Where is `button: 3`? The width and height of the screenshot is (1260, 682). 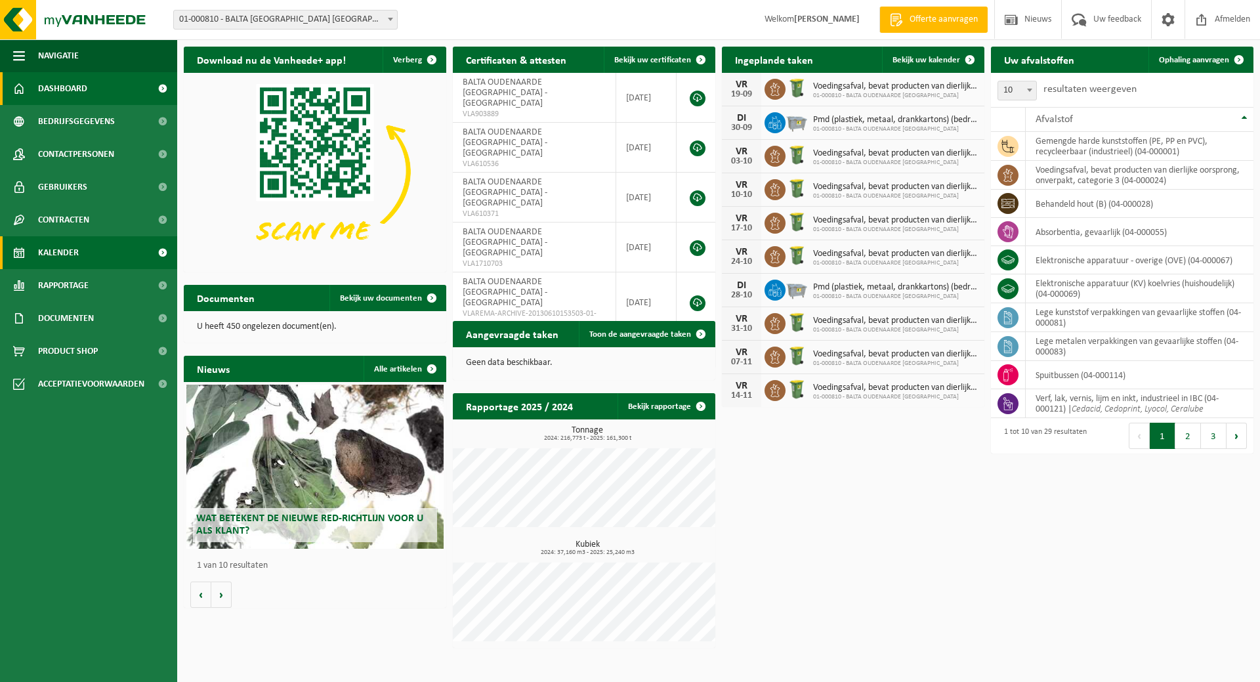 button: 3 is located at coordinates (1213, 436).